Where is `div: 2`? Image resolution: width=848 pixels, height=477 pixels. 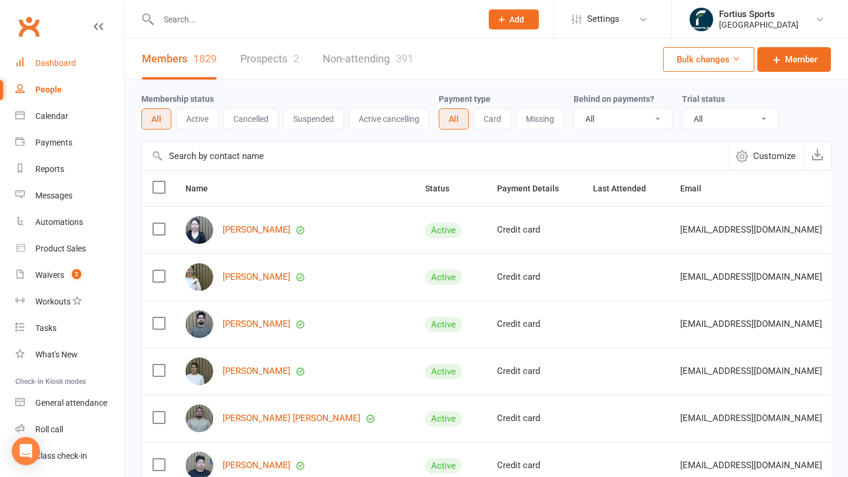 div: 2 is located at coordinates (296, 58).